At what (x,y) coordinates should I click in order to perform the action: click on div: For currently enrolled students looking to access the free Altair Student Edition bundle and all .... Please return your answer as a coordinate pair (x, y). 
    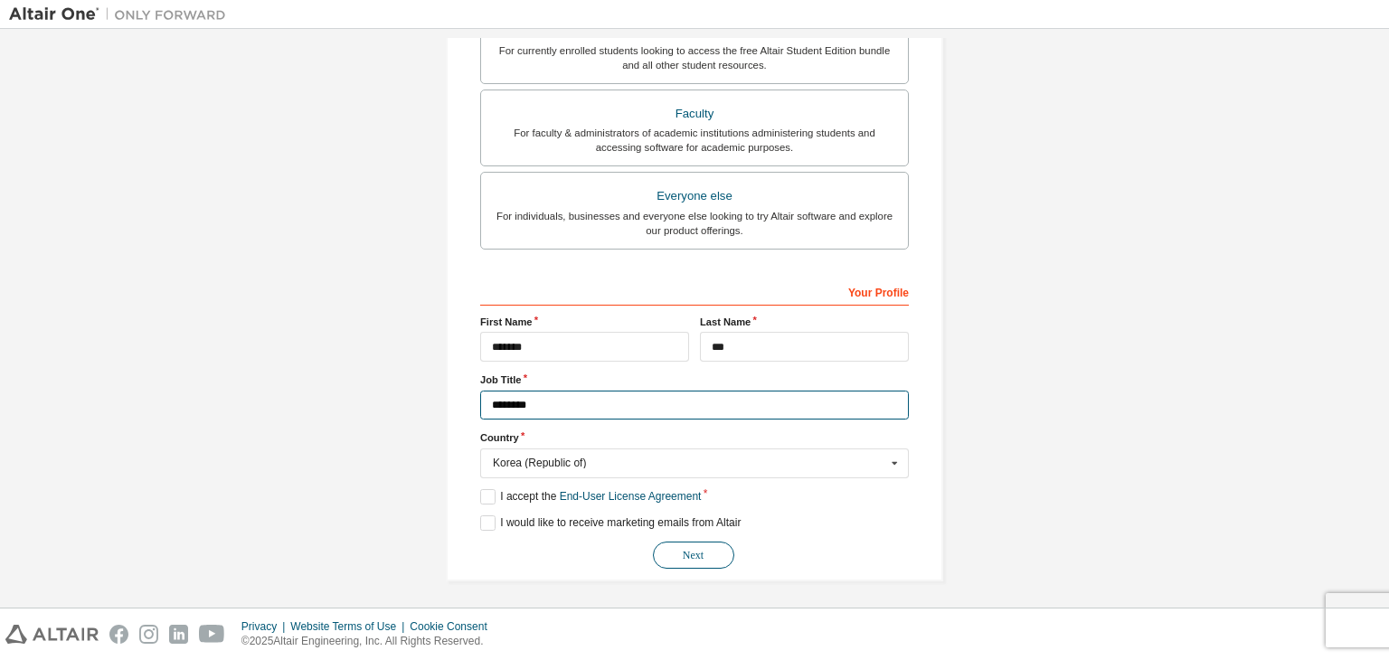
    Looking at the image, I should click on (695, 58).